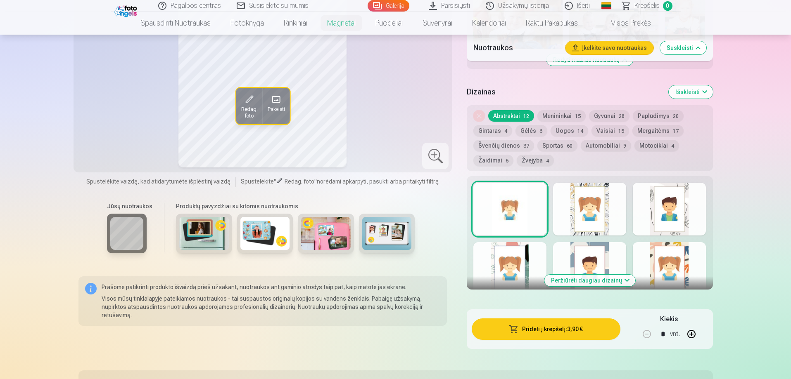  What do you see at coordinates (624, 23) in the screenshot?
I see `a: Visos prekės` at bounding box center [624, 23].